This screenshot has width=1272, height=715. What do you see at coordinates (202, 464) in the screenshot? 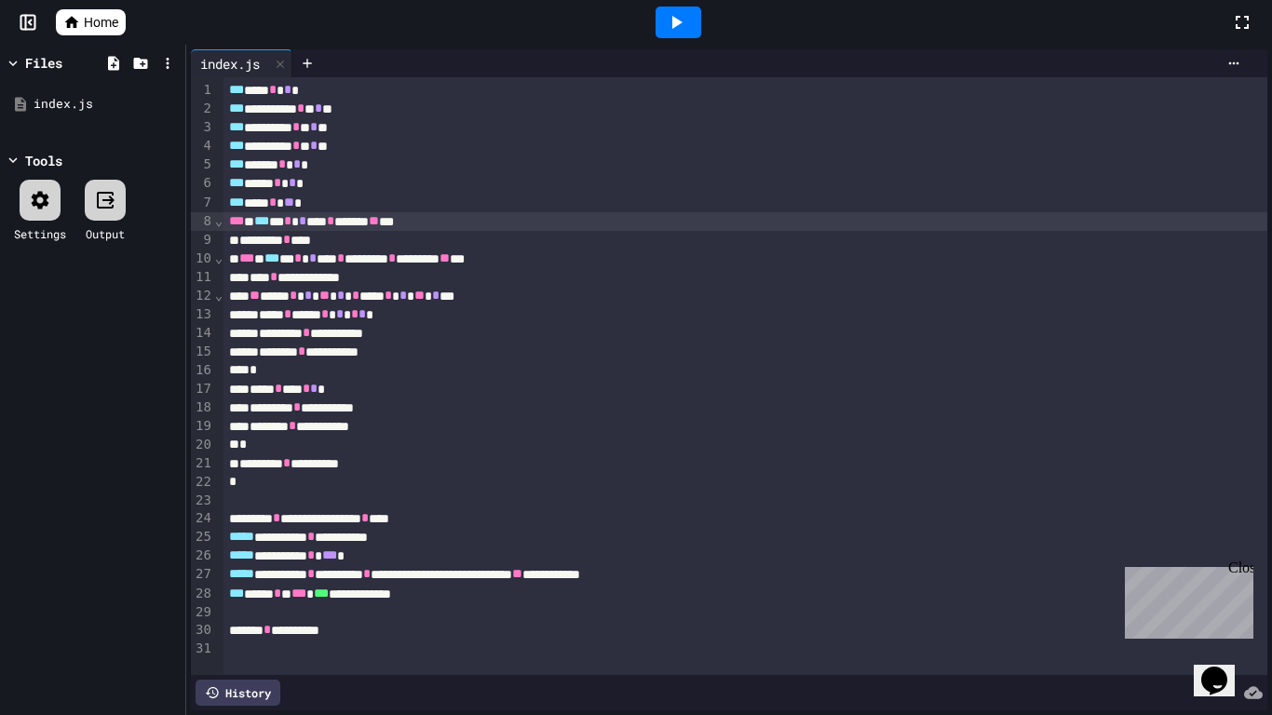
I see `div: 21` at bounding box center [202, 464].